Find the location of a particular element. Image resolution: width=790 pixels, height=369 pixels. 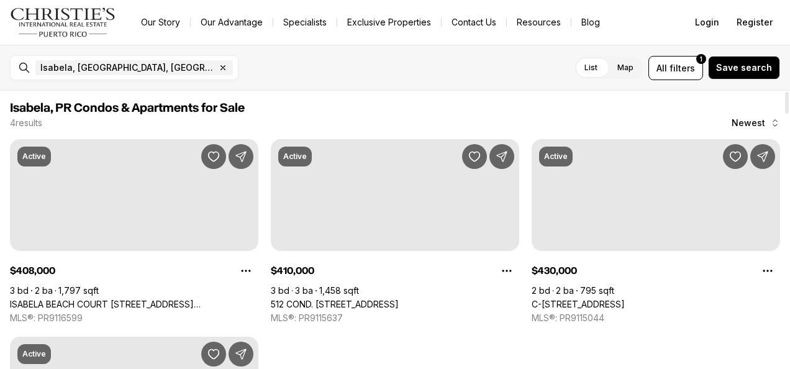

button: Register is located at coordinates (755, 22).